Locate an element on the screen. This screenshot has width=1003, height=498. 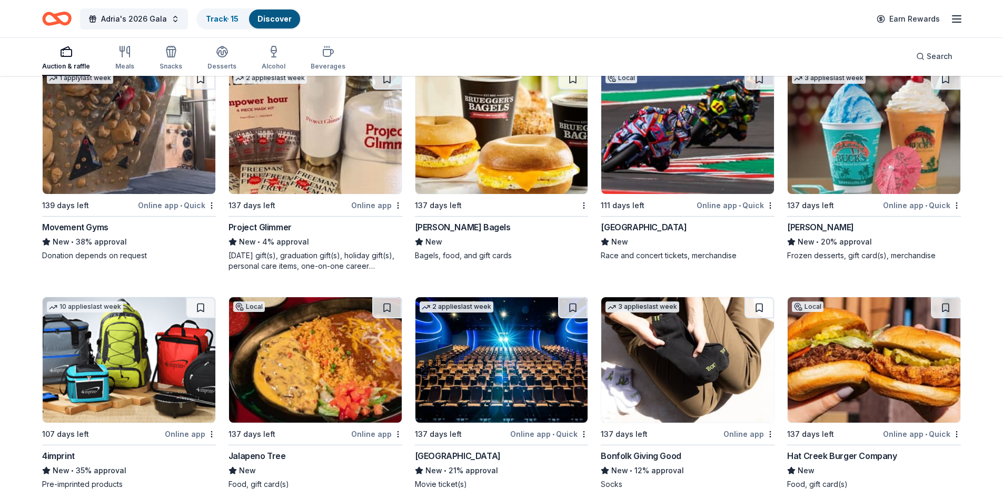
div: Meals is located at coordinates (125, 66).